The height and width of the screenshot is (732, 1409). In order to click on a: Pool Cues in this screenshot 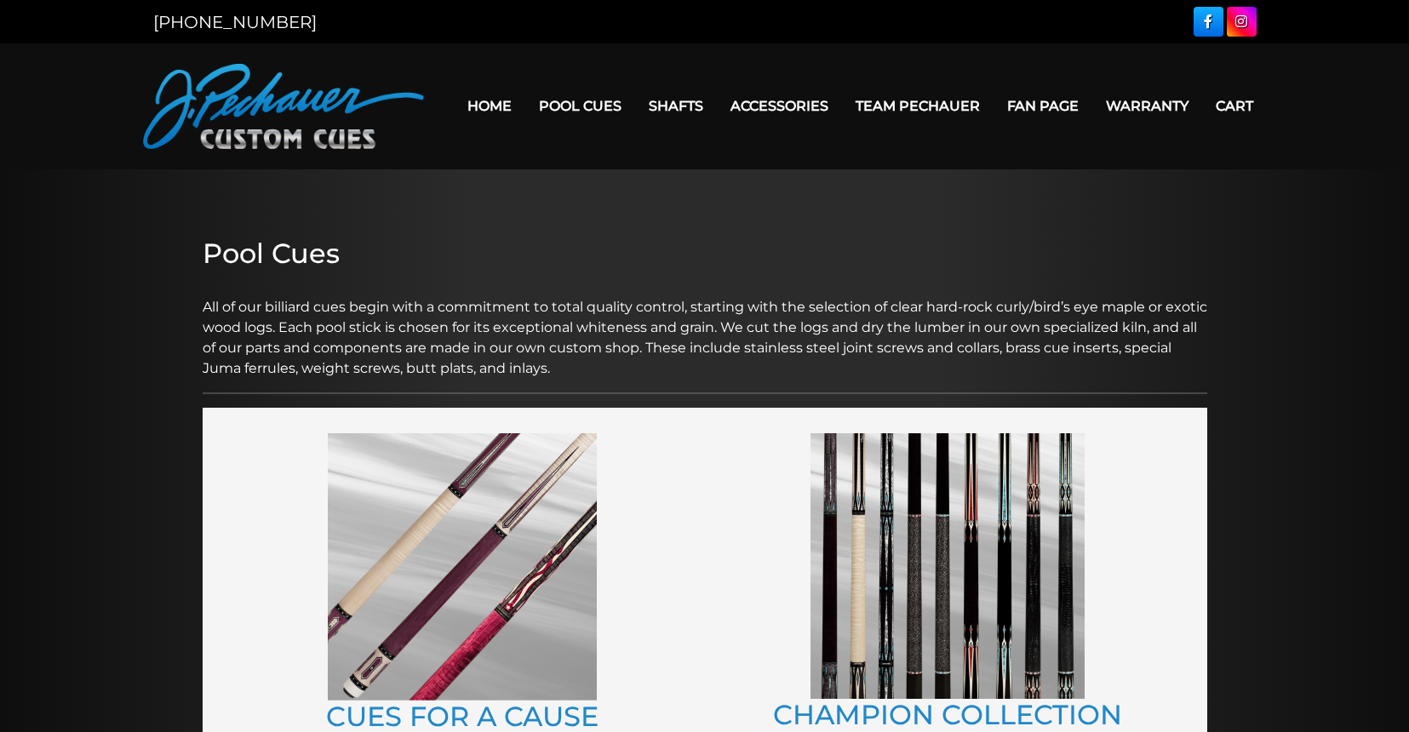, I will do `click(580, 106)`.